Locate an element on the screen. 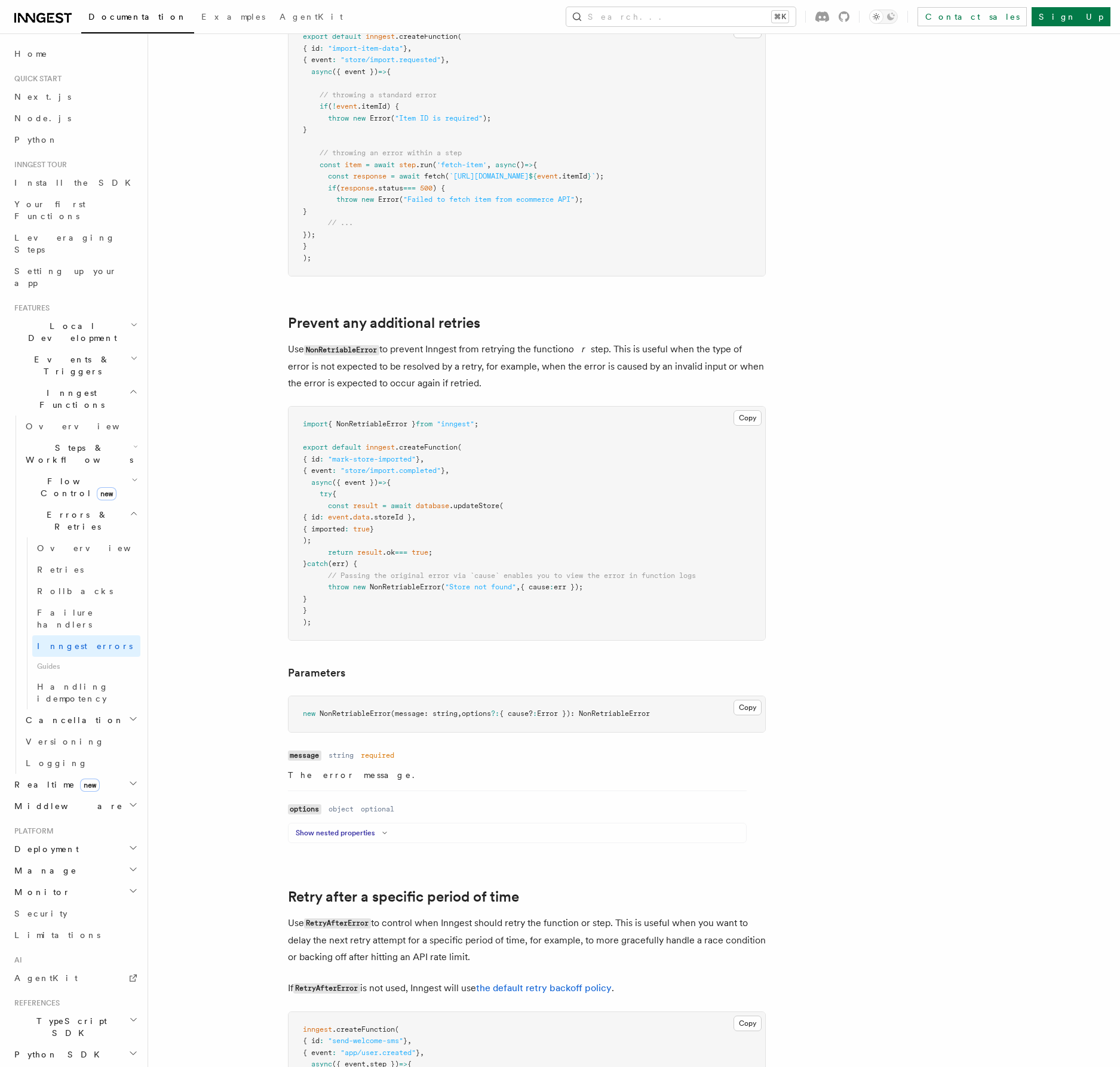 This screenshot has width=1120, height=1067. a: the default retry backoff policy is located at coordinates (543, 988).